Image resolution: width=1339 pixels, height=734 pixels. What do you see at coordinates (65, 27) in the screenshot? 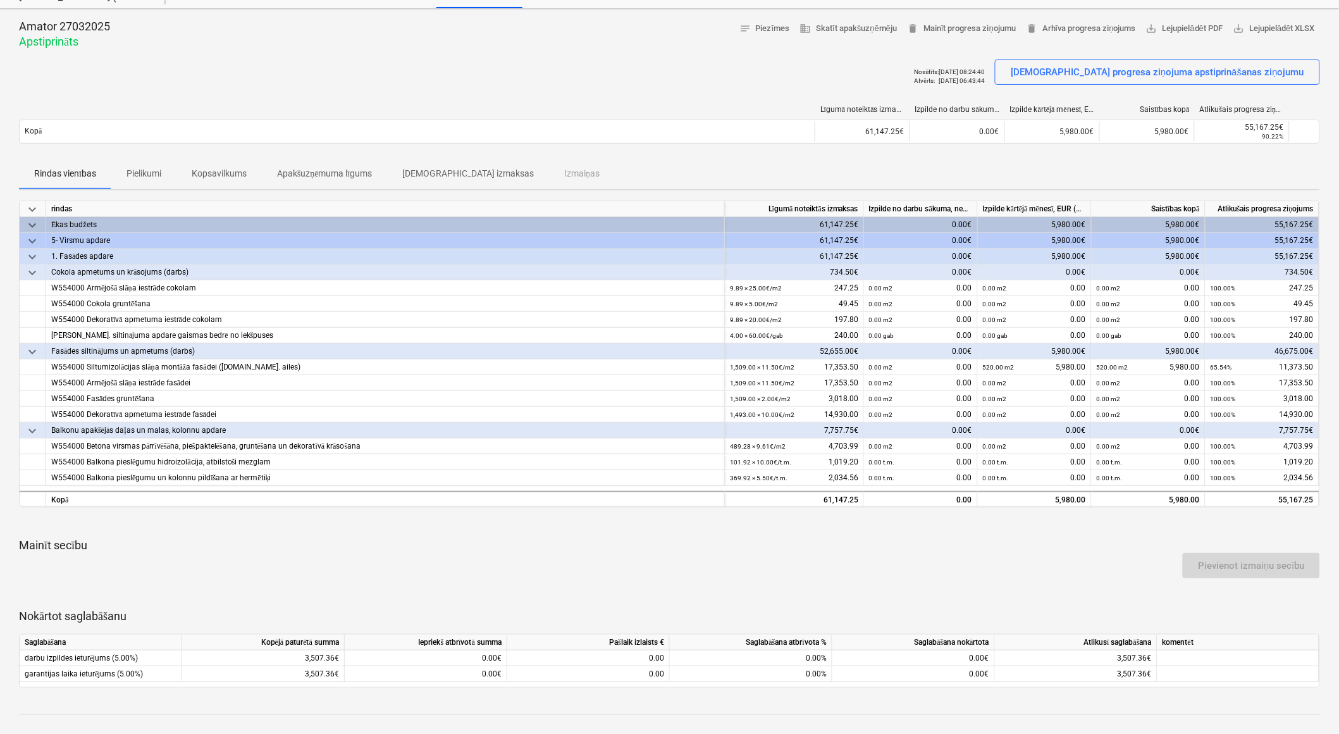
I see `p: Amator 27032025` at bounding box center [65, 27].